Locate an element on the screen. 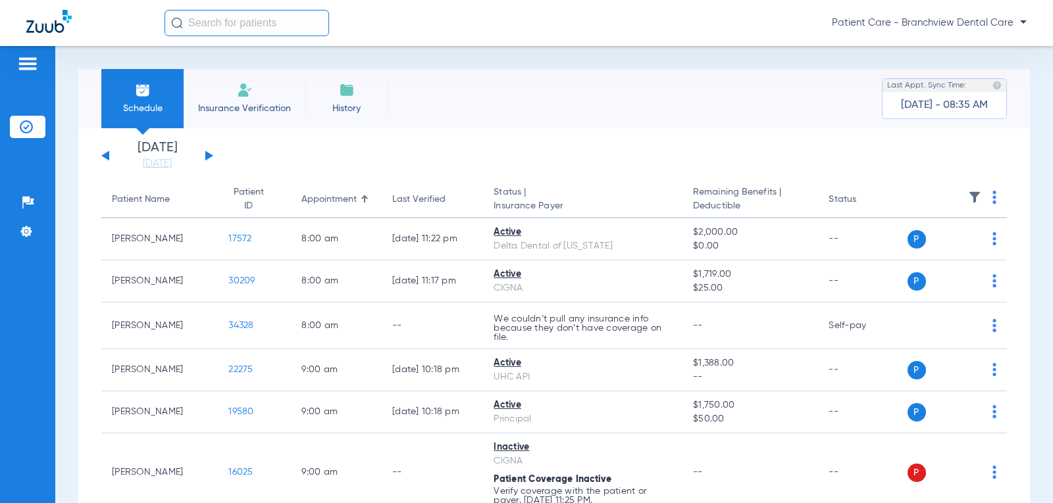 Image resolution: width=1053 pixels, height=503 pixels. p: We couldn’t pull any insurance info because they don’t have coverage on file. is located at coordinates (582, 328).